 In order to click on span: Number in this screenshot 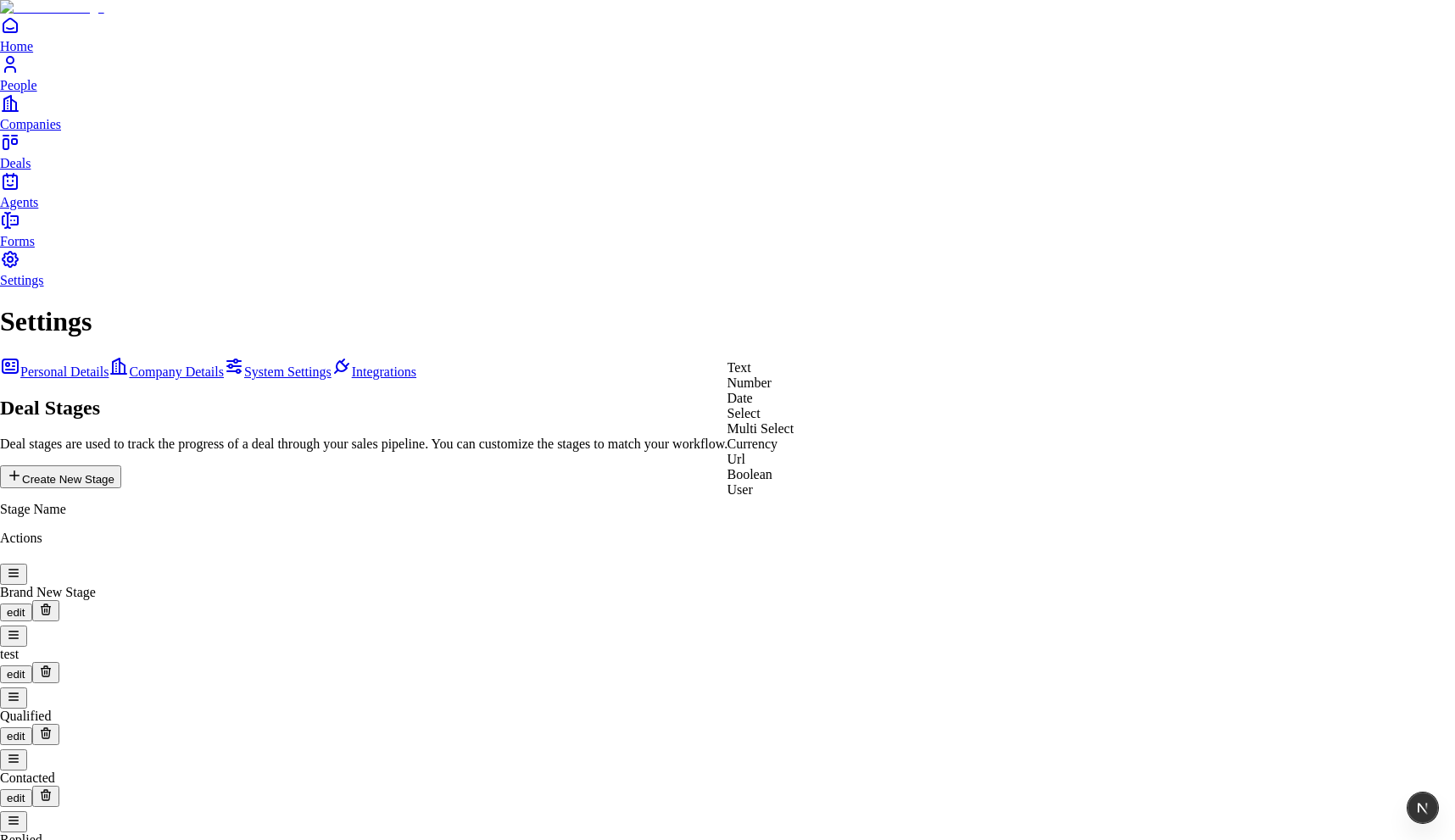, I will do `click(750, 383)`.